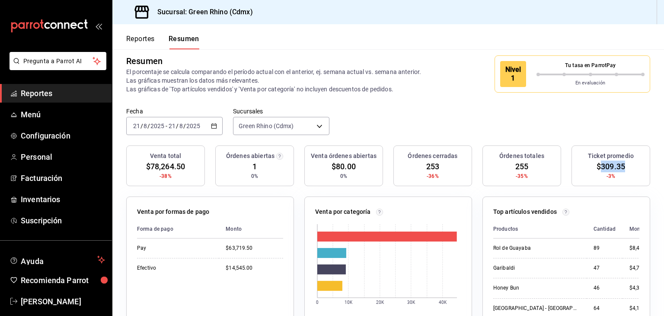  Describe the element at coordinates (605, 248) in the screenshot. I see `div: 89` at that location.